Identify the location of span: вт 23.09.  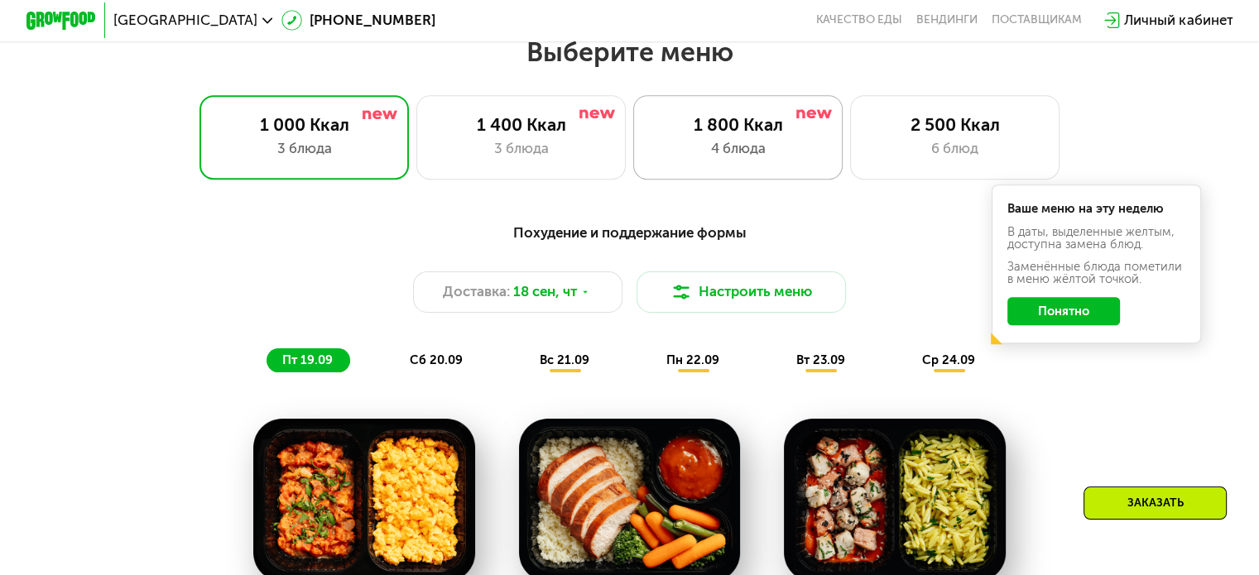
(821, 360).